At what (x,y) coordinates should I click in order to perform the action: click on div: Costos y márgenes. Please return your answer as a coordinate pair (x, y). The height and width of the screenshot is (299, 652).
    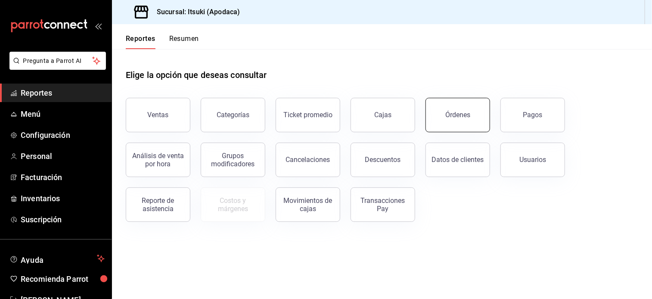
    Looking at the image, I should click on (233, 205).